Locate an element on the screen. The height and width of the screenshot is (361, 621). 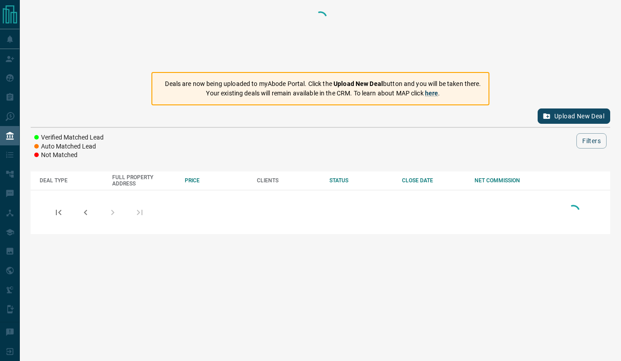
strong: Upload New Deal is located at coordinates (358, 84).